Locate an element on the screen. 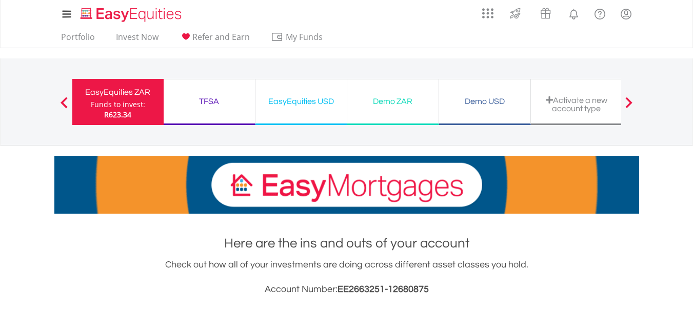  div: Funds to invest: is located at coordinates (118, 105).